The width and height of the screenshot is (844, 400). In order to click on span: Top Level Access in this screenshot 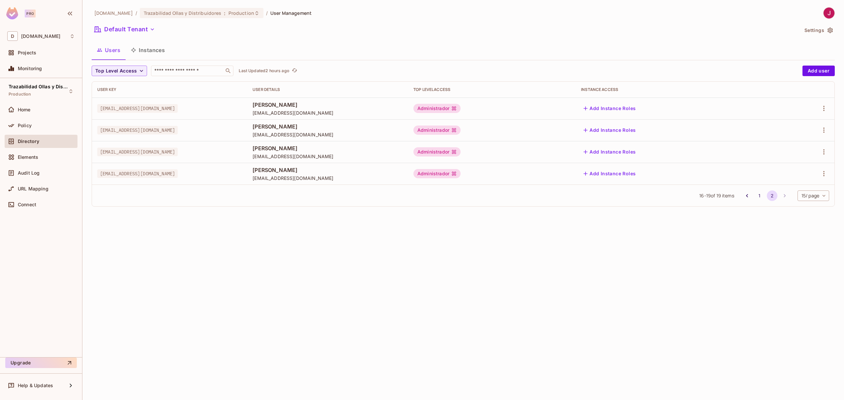, I will do `click(116, 71)`.